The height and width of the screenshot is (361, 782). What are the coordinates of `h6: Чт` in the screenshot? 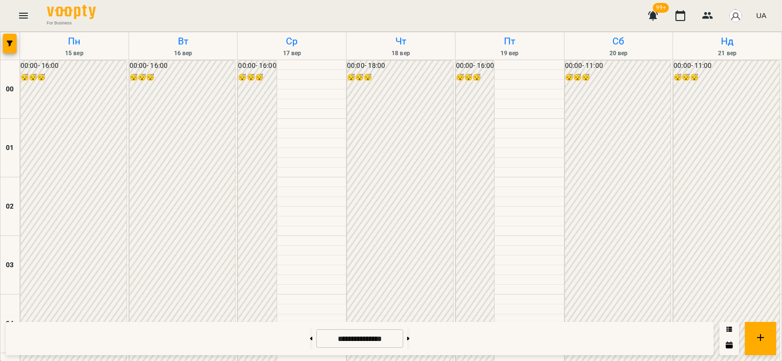 It's located at (401, 41).